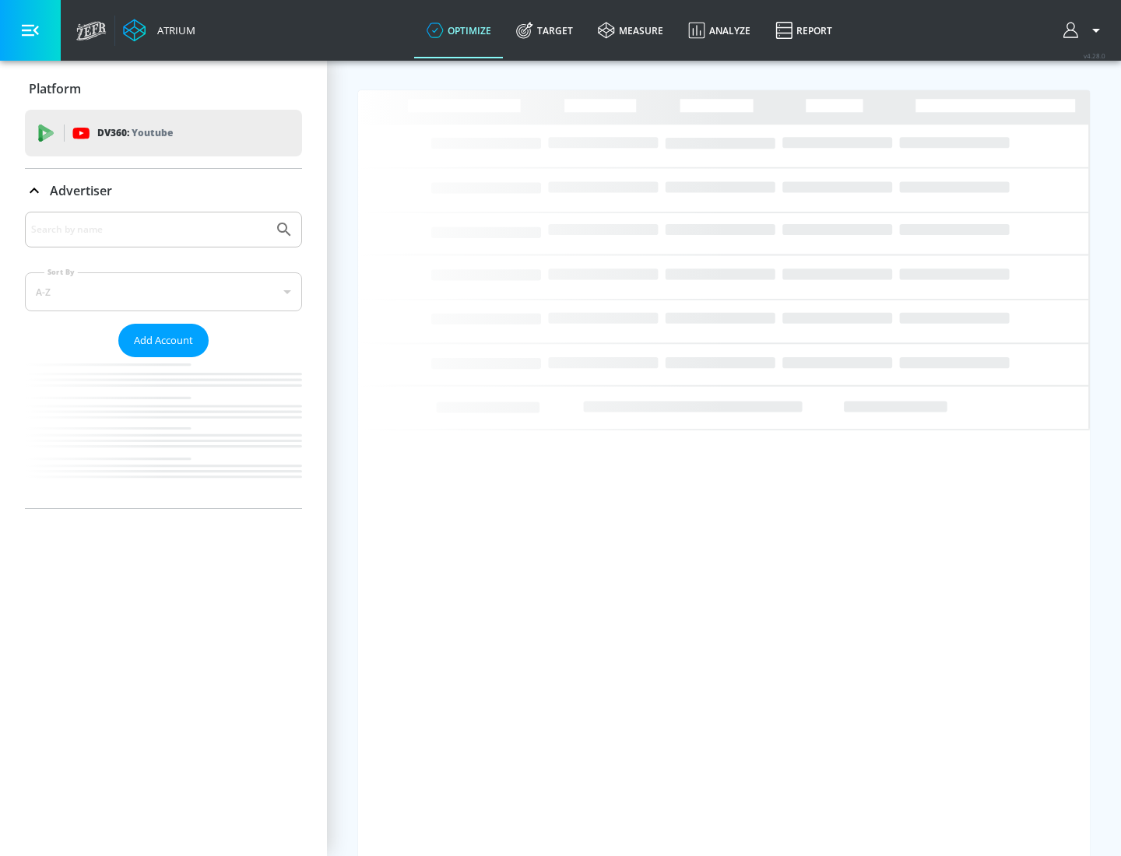 This screenshot has height=856, width=1121. I want to click on span: v 4.28.0, so click(1094, 55).